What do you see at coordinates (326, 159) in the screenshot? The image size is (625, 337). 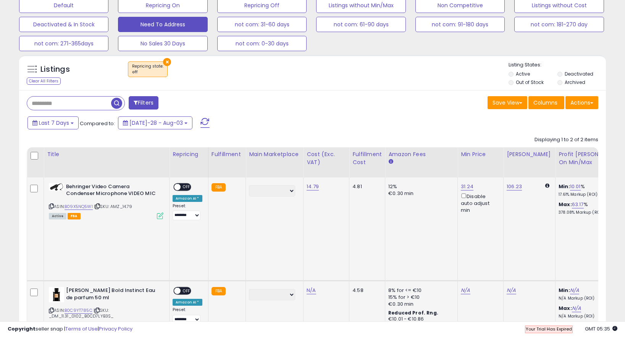 I see `div: Cost (Exc. VAT)` at bounding box center [326, 159].